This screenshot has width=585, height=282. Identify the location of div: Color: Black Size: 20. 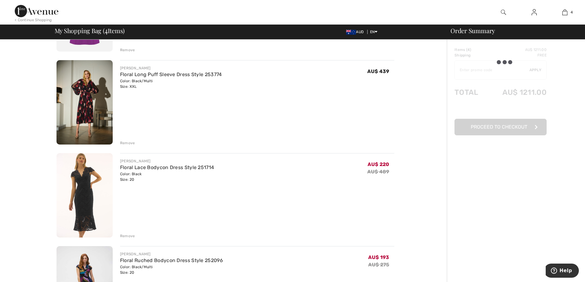
(167, 177).